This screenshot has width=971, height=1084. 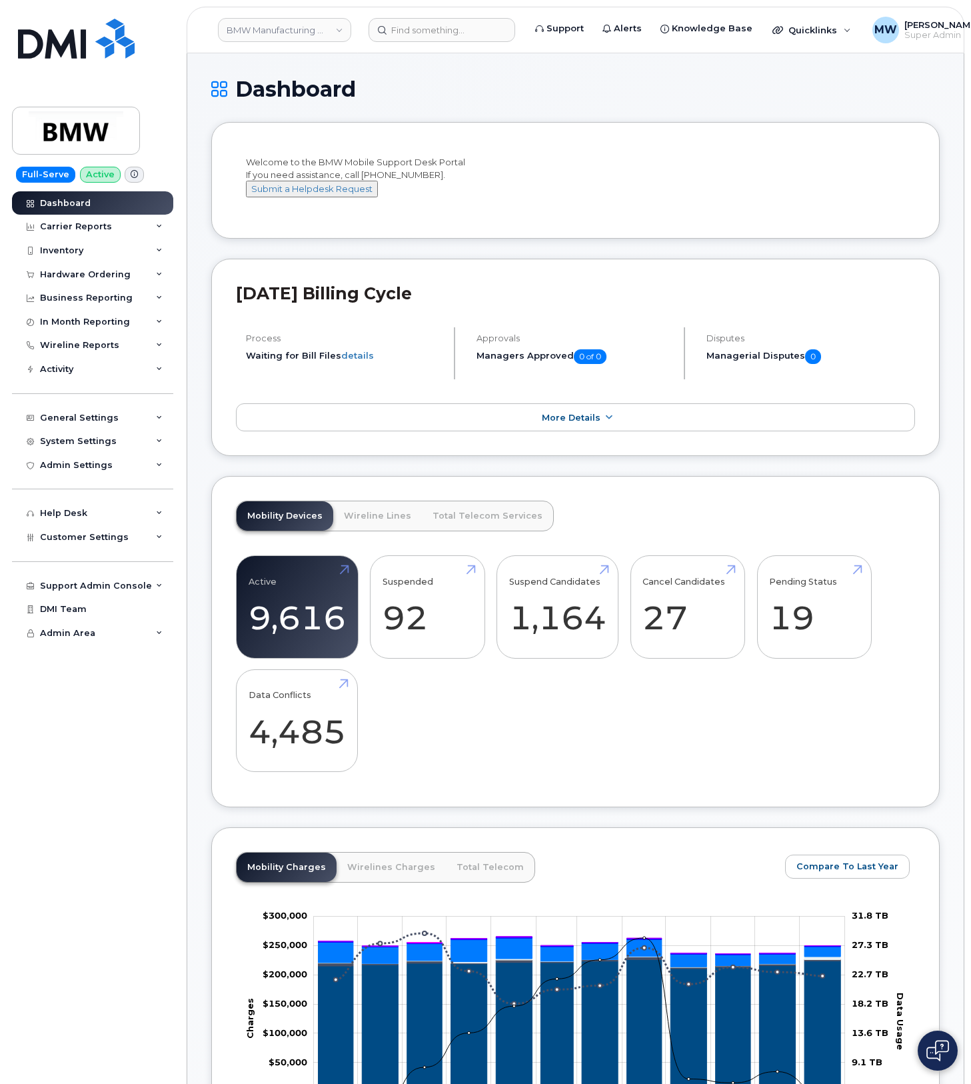 I want to click on a: Total Telecom, so click(x=490, y=867).